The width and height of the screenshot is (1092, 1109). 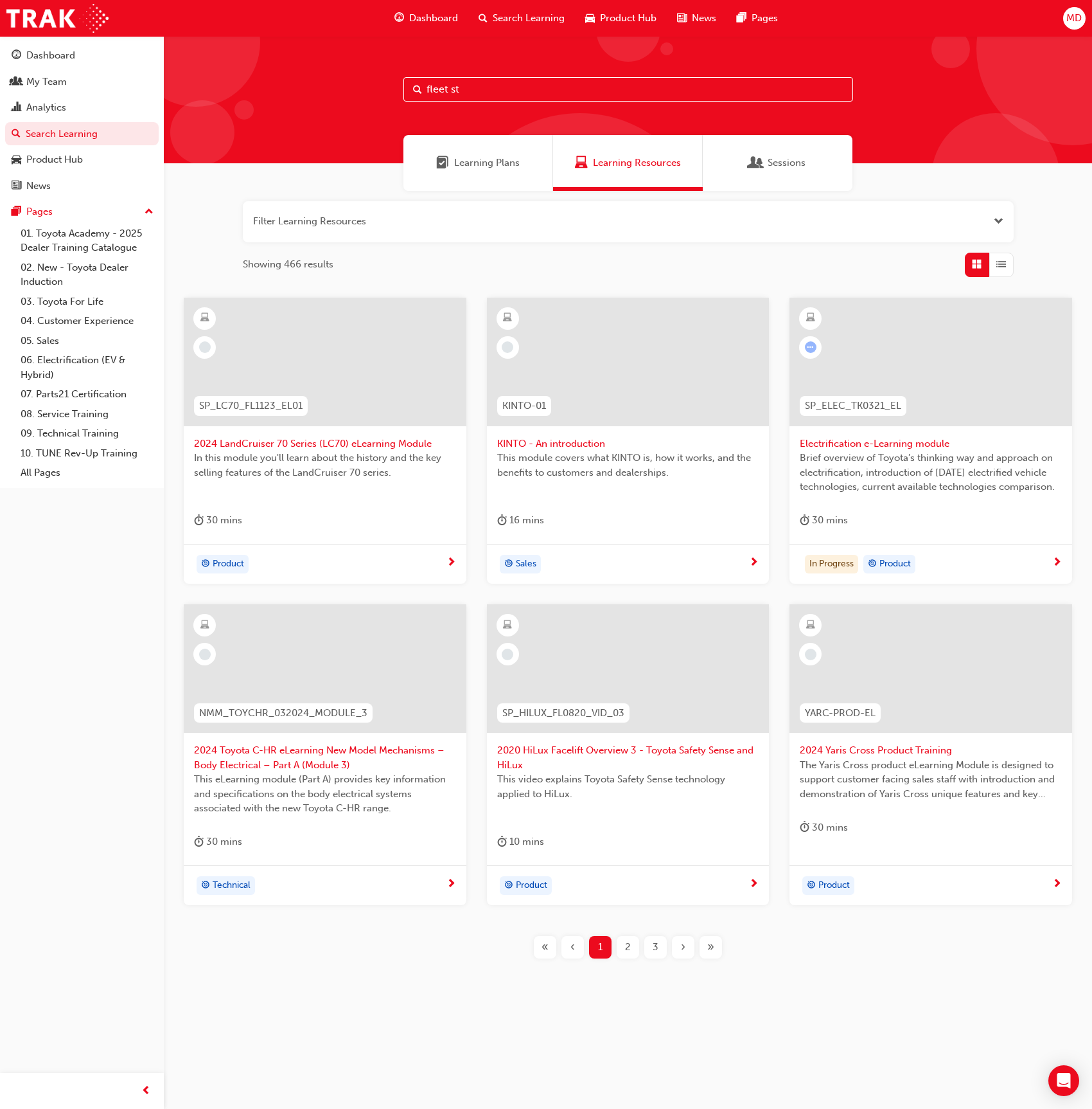 I want to click on button: Next page, so click(x=683, y=946).